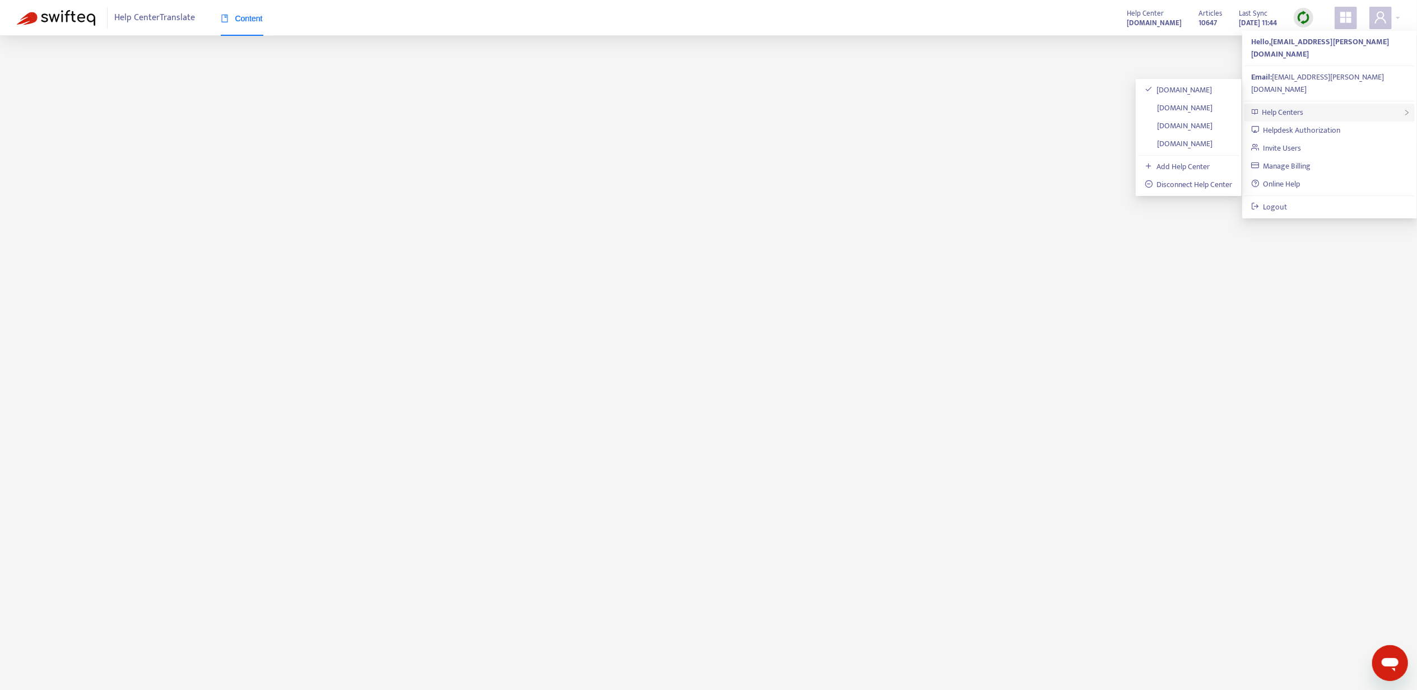 This screenshot has width=1417, height=690. What do you see at coordinates (1210, 13) in the screenshot?
I see `span: Articles` at bounding box center [1210, 13].